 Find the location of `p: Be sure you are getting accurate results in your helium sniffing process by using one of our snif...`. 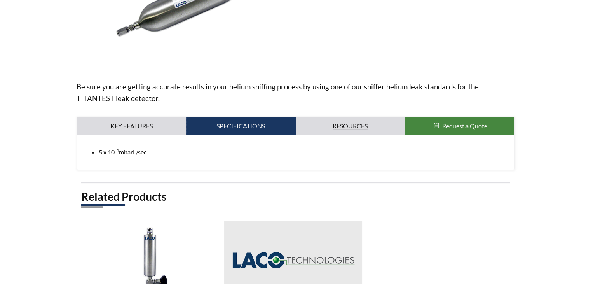

p: Be sure you are getting accurate results in your helium sniffing process by using one of our snif... is located at coordinates (296, 92).